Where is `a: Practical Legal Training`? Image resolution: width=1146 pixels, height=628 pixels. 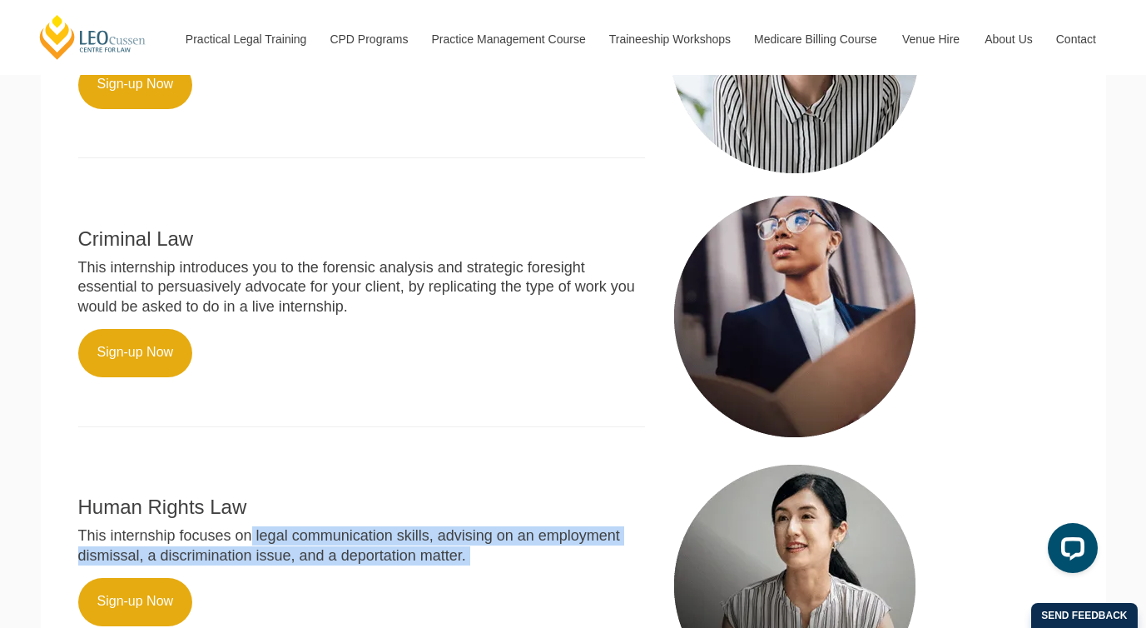 a: Practical Legal Training is located at coordinates (246, 39).